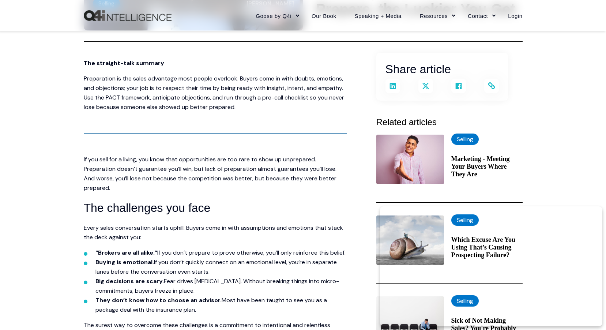 This screenshot has height=330, width=606. Describe the element at coordinates (251, 252) in the screenshot. I see `span: If you don’t prepare to prove otherwise, you’ll only reinforce this belief.` at that location.